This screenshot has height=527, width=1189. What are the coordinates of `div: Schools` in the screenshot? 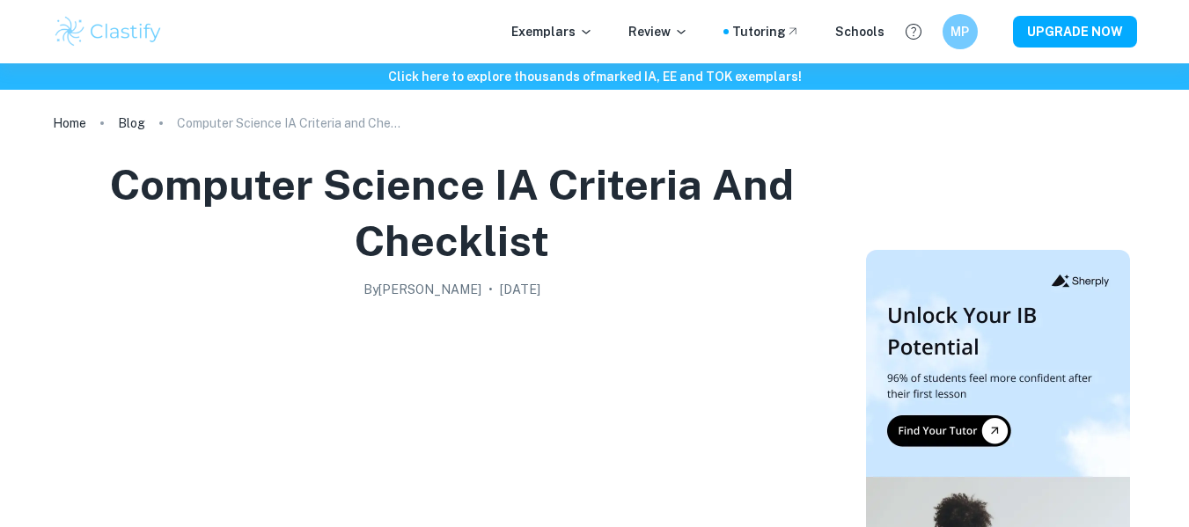 It's located at (860, 32).